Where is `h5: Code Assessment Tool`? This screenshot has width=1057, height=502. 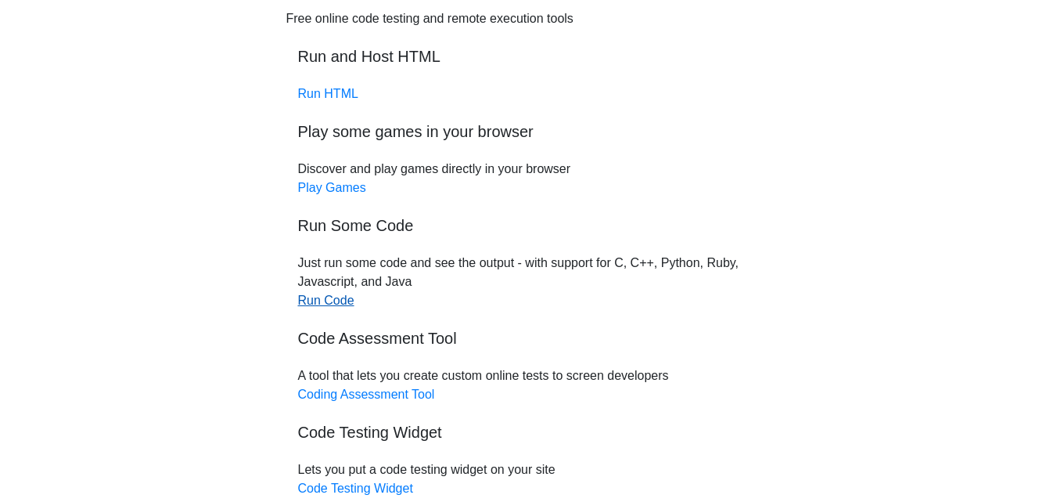
h5: Code Assessment Tool is located at coordinates (529, 338).